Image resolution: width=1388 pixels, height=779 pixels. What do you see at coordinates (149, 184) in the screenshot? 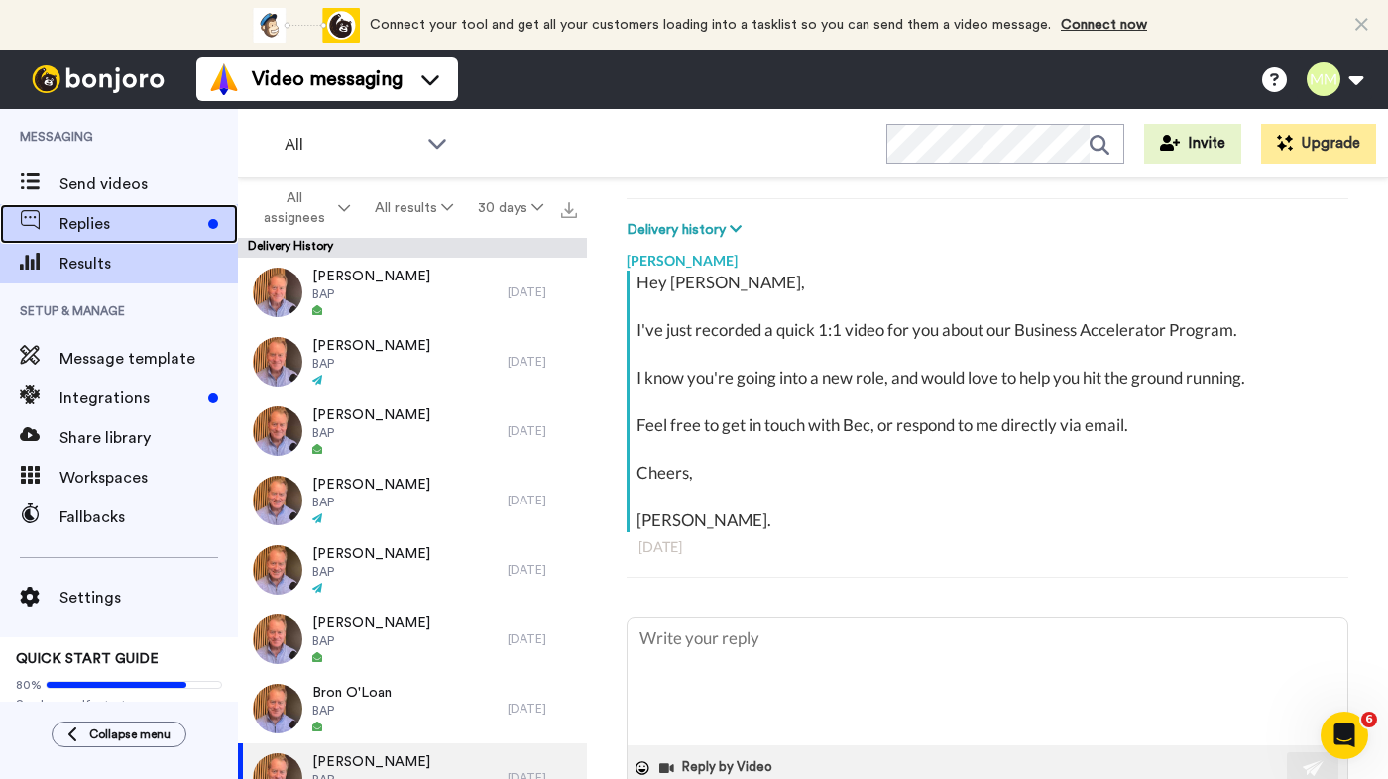
I see `span: Send videos` at bounding box center [149, 184].